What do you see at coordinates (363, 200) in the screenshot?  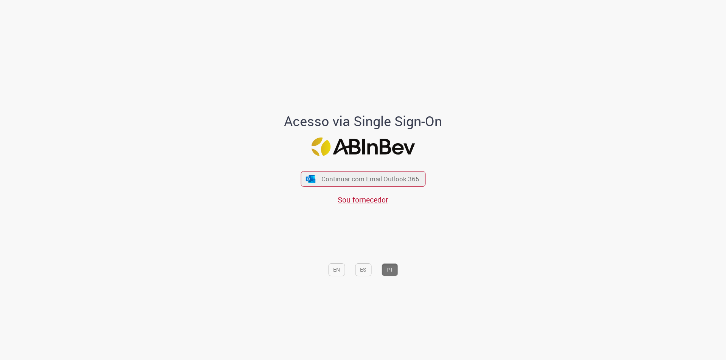 I see `a: Sou fornecedor` at bounding box center [363, 200].